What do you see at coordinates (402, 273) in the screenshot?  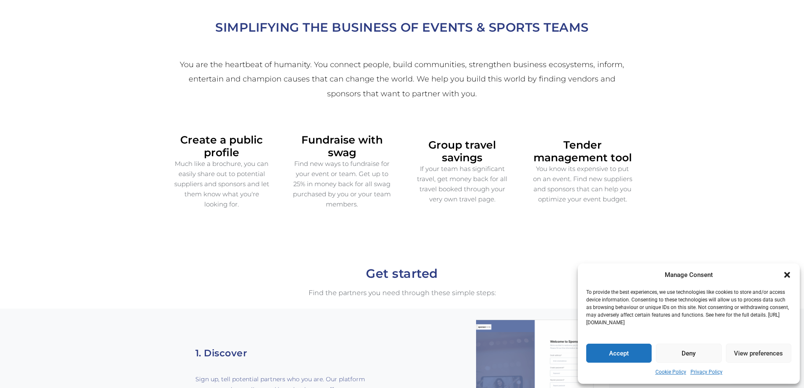 I see `h2: Get started` at bounding box center [402, 273].